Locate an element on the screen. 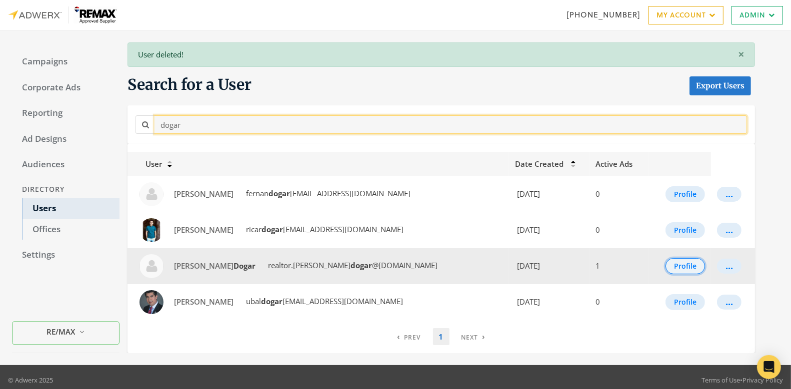 The image size is (791, 389). th: Active Ads is located at coordinates (619, 164).